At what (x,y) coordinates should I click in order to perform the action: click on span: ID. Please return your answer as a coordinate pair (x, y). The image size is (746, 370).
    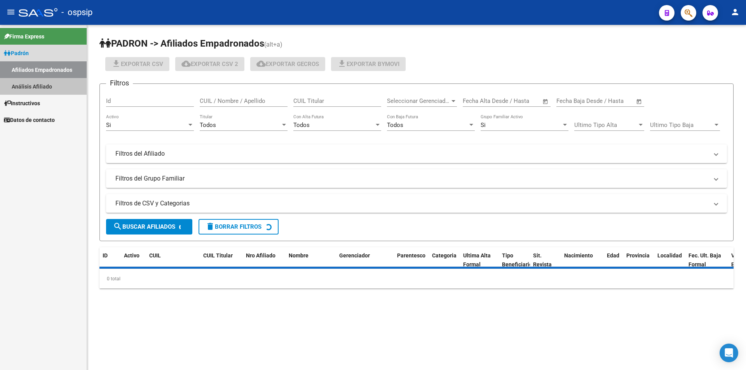
    Looking at the image, I should click on (105, 256).